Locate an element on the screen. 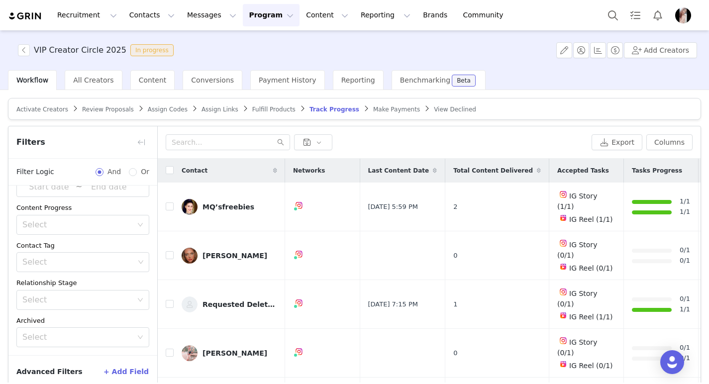 The height and width of the screenshot is (384, 709). span: [object Object] is located at coordinates (98, 50).